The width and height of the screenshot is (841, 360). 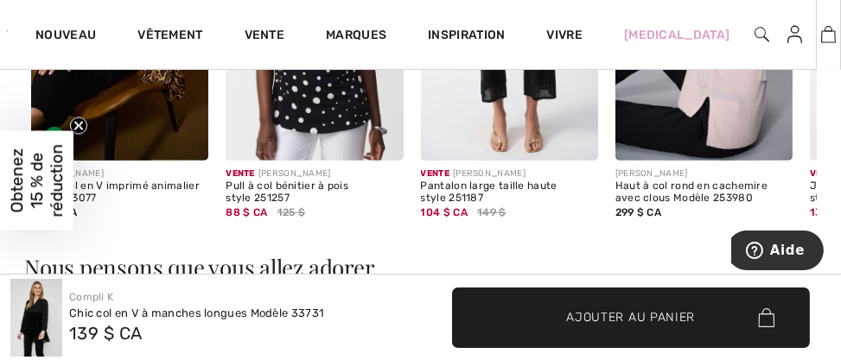 What do you see at coordinates (54, 137) in the screenshot?
I see `img: Tissu durable` at bounding box center [54, 137].